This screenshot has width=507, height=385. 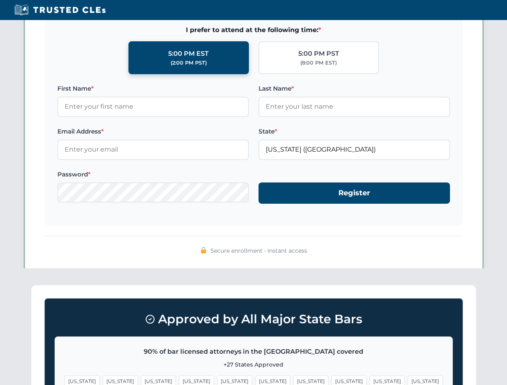 I want to click on label: Email Address, so click(x=153, y=132).